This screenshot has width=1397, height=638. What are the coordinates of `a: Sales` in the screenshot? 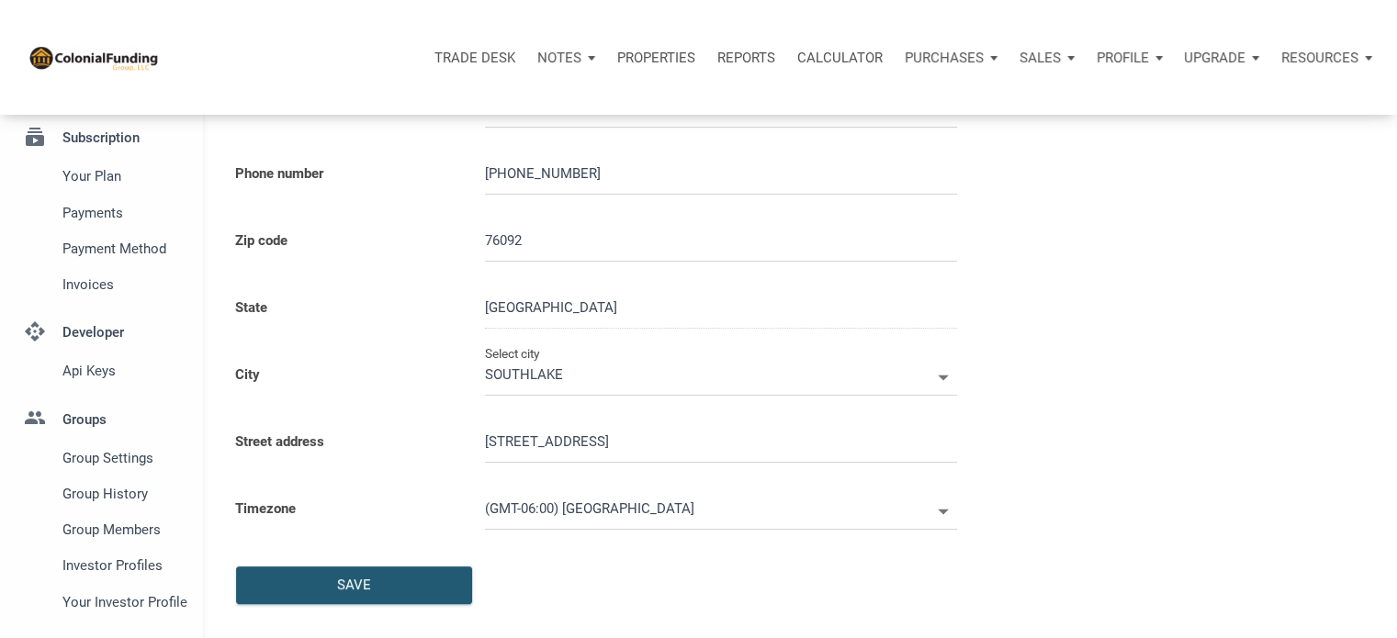 It's located at (1047, 58).